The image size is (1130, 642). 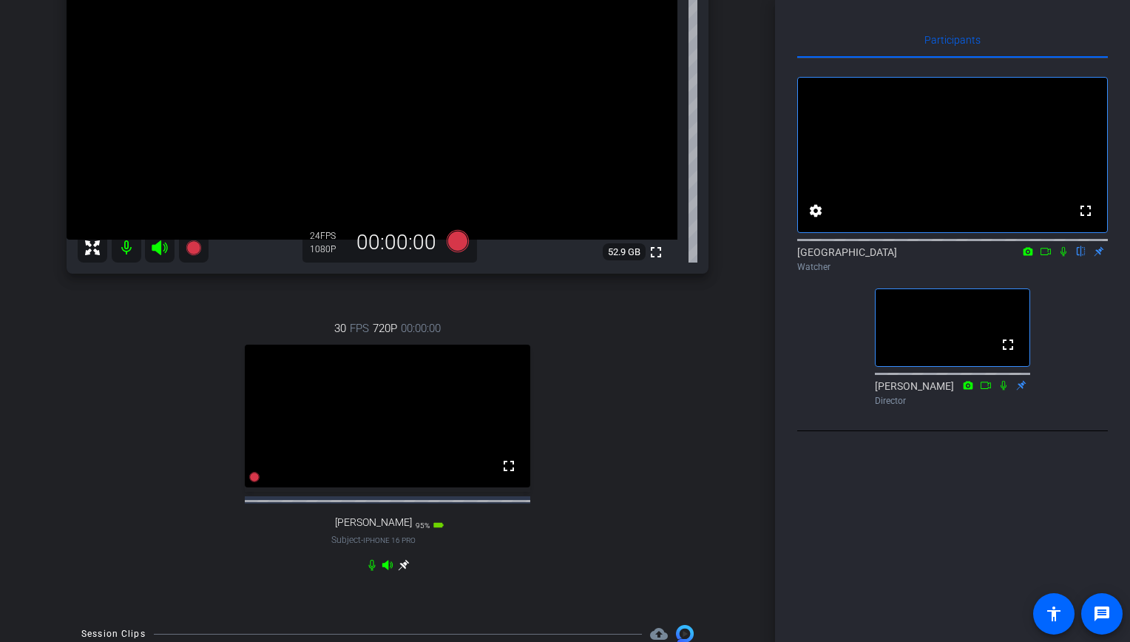 I want to click on div: 24, so click(x=328, y=236).